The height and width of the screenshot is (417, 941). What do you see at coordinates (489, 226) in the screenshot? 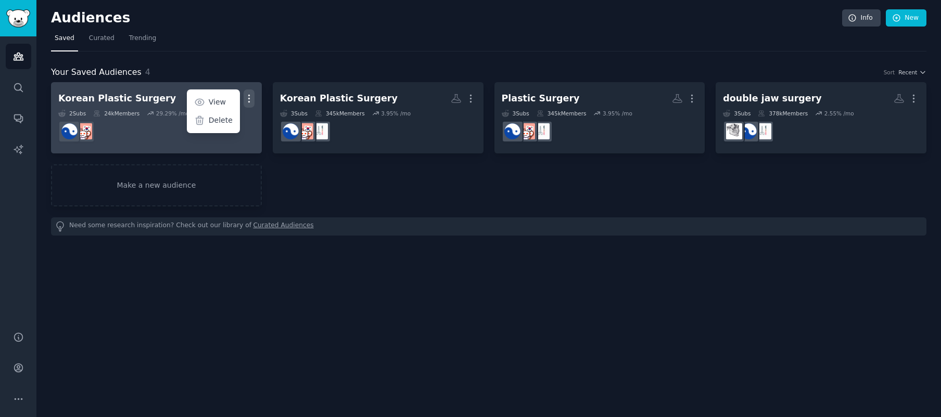
I see `div: Need some research inspiration? Check out our library of` at bounding box center [489, 226].